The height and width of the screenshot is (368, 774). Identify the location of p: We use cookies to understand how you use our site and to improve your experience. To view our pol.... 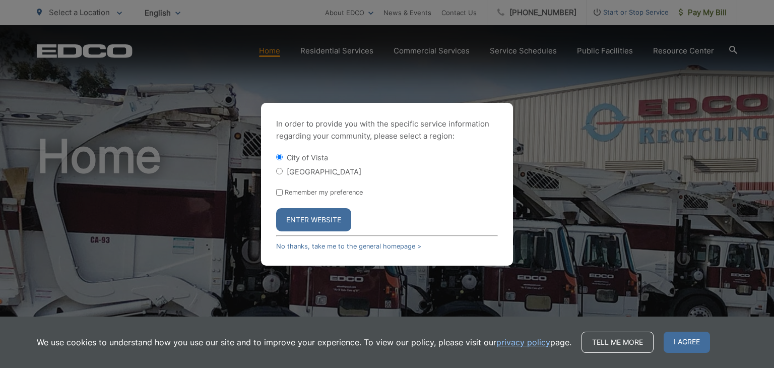
(304, 342).